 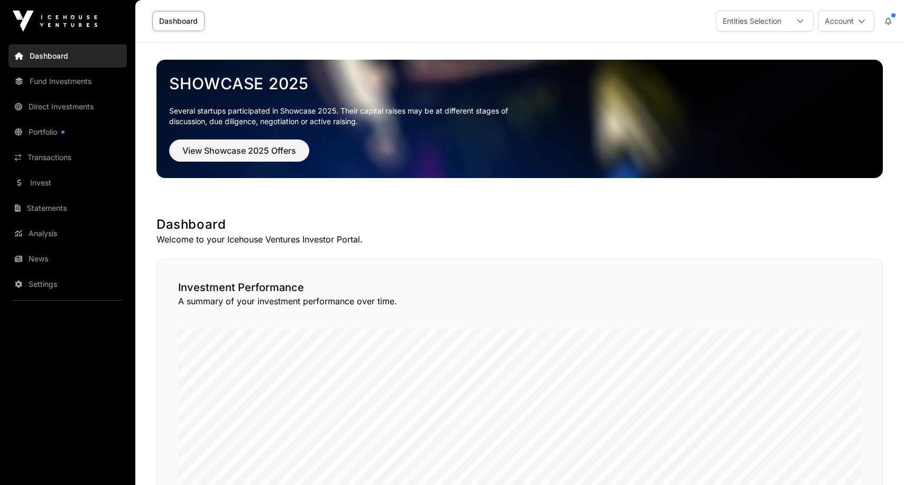 I want to click on a: Statements, so click(x=68, y=208).